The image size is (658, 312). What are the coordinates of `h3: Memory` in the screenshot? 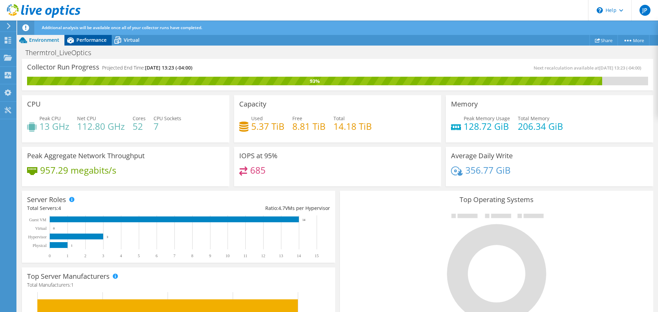 It's located at (464, 104).